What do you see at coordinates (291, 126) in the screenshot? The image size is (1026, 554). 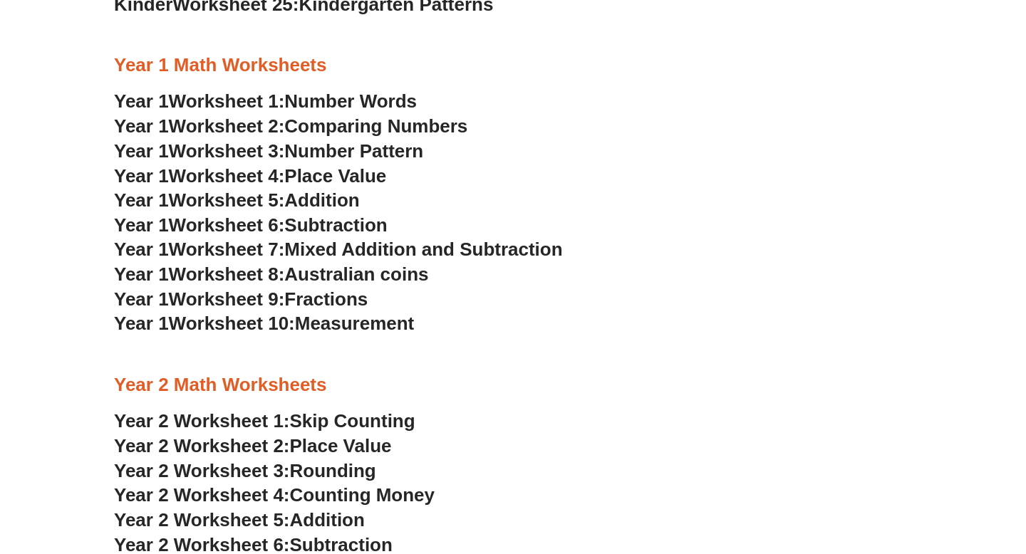 I see `a: Year 1Worksheet 2:Comparing Numbers` at bounding box center [291, 126].